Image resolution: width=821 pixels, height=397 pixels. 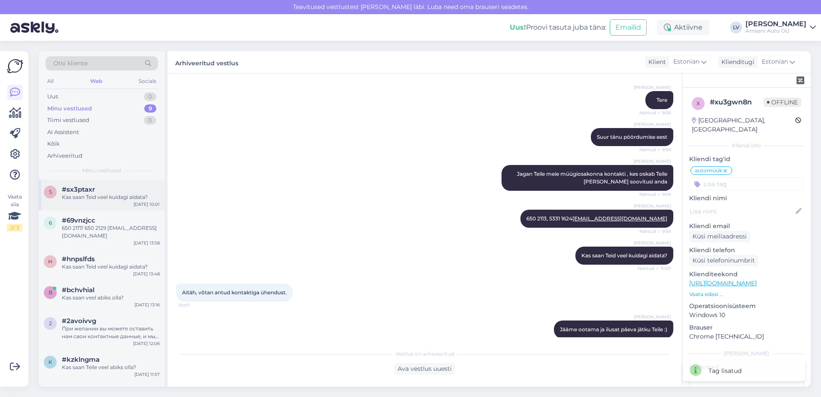 I want to click on span: Offline, so click(x=782, y=102).